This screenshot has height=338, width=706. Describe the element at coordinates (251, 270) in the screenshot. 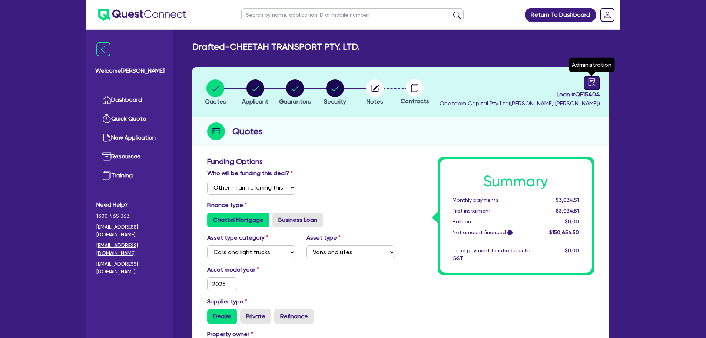

I see `label: Asset model year` at that location.